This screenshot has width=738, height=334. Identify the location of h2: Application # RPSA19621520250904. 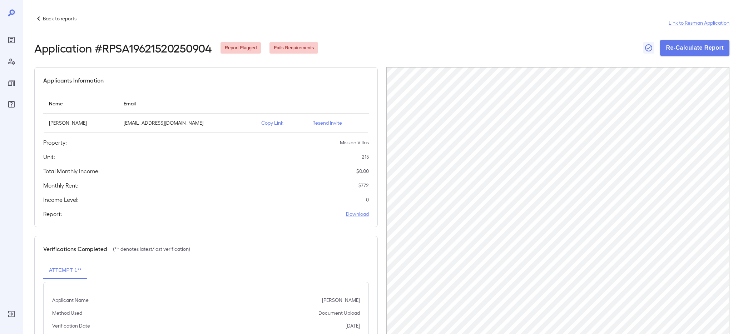
(123, 48).